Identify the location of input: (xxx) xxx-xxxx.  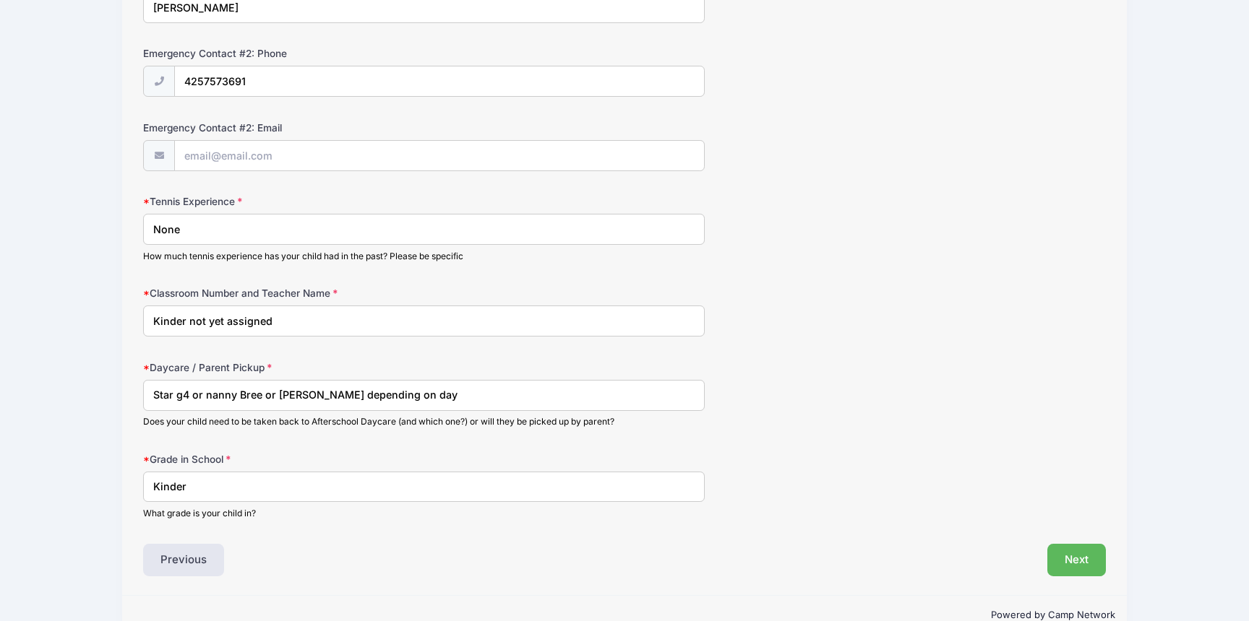
(439, 81).